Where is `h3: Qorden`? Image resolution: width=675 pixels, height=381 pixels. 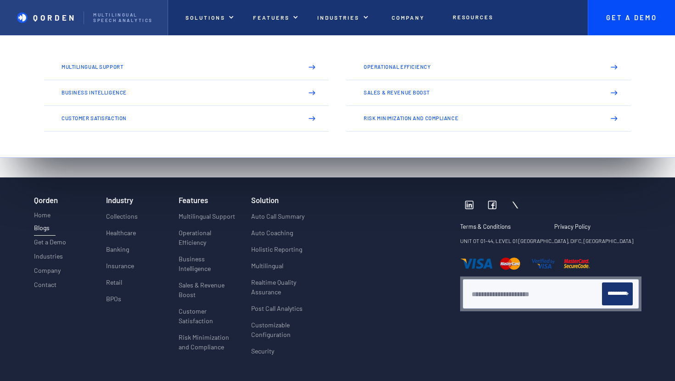
h3: Qorden is located at coordinates (46, 202).